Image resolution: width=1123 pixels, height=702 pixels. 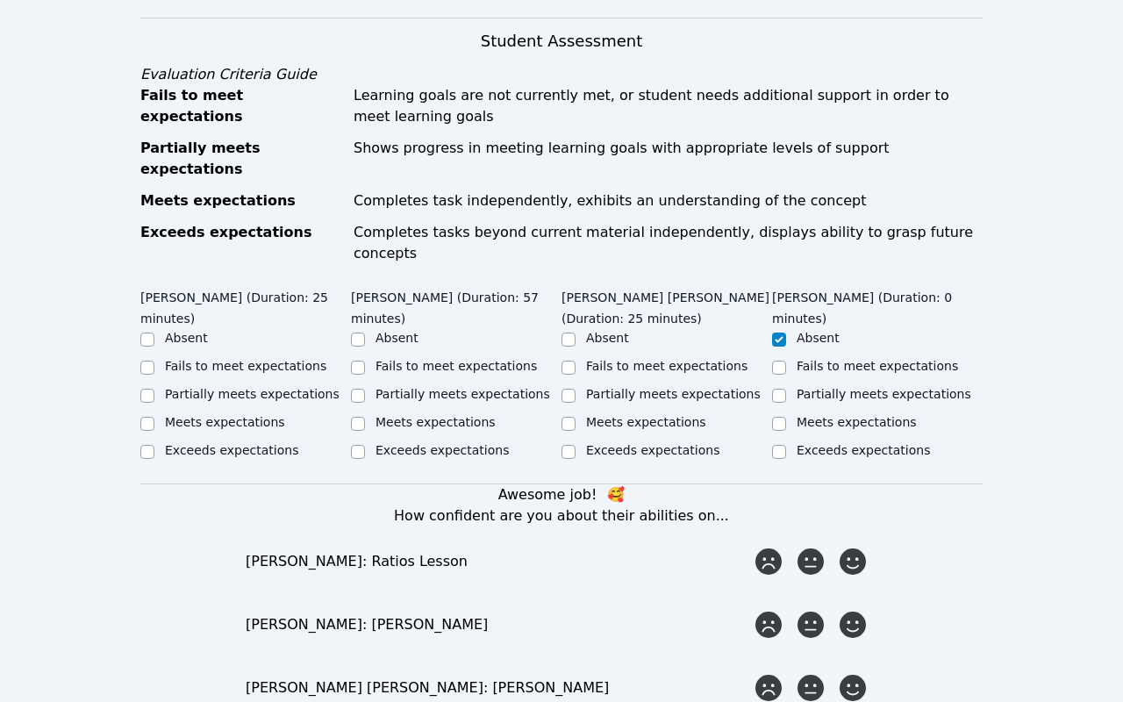 What do you see at coordinates (548, 494) in the screenshot?
I see `span: Awesome job!` at bounding box center [548, 494].